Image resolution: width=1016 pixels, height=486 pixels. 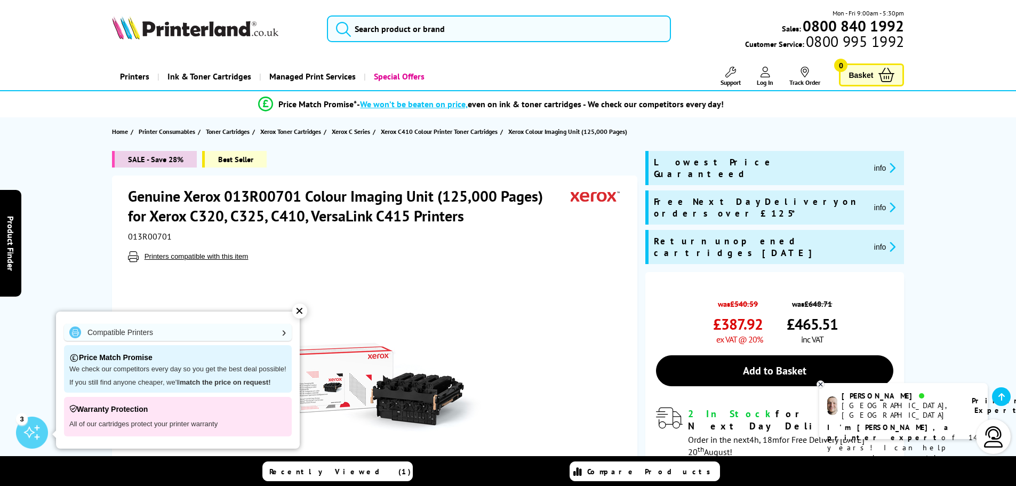 What do you see at coordinates (744, 304) in the screenshot?
I see `strike: £540.59` at bounding box center [744, 304].